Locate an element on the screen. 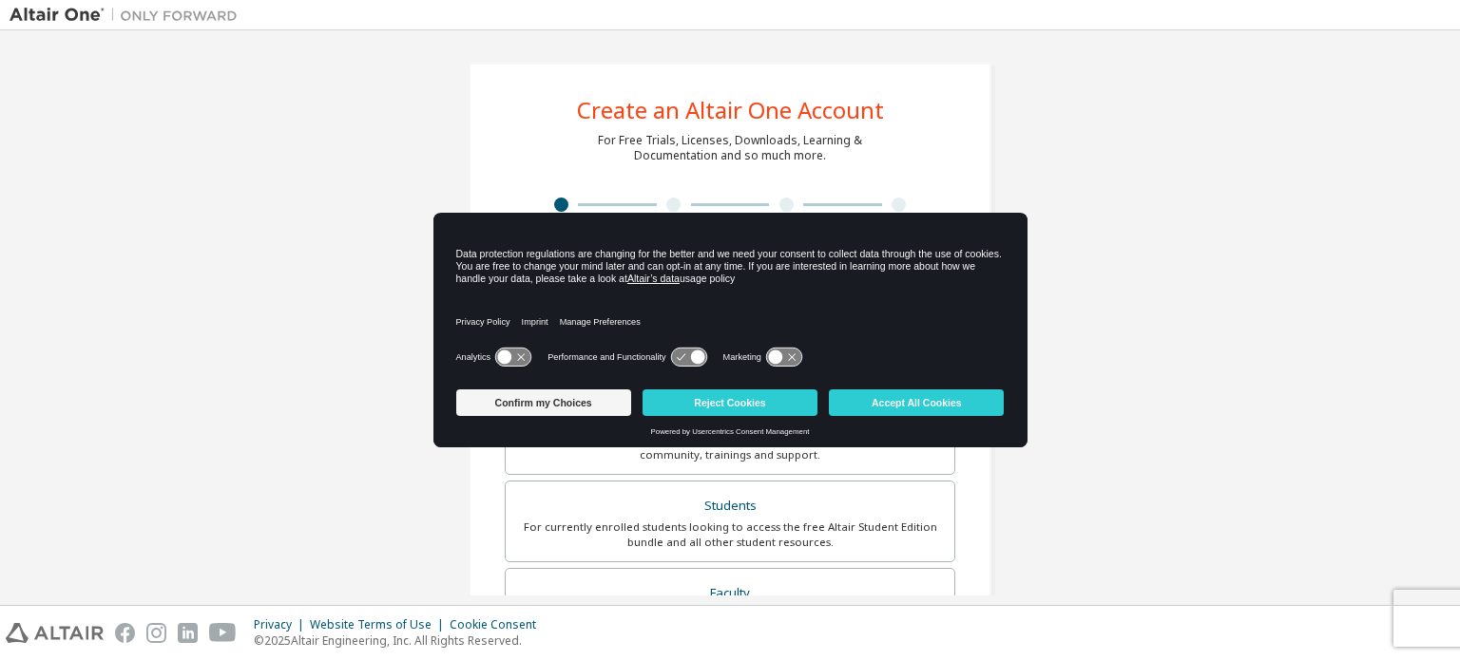 This screenshot has height=660, width=1460. div: For currently enrolled students looking to access the free Altair Student Edition bundle and all ... is located at coordinates (730, 535).